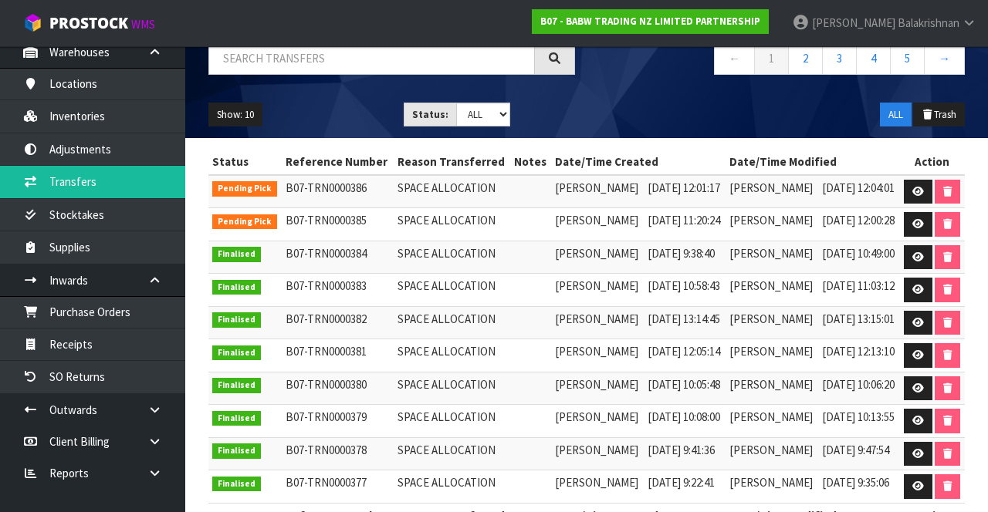  Describe the element at coordinates (805, 58) in the screenshot. I see `a: 2` at that location.